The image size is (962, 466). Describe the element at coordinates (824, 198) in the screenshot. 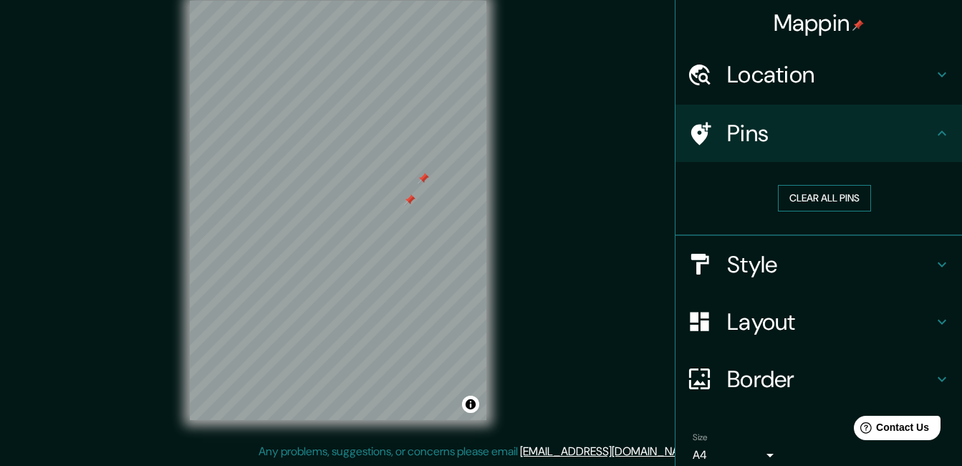

I see `button: Clear all pins` at that location.